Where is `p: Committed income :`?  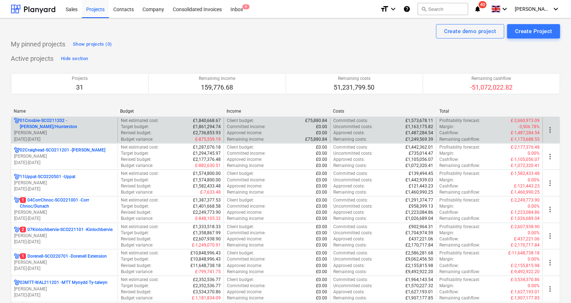
p: Committed income : is located at coordinates (246, 154).